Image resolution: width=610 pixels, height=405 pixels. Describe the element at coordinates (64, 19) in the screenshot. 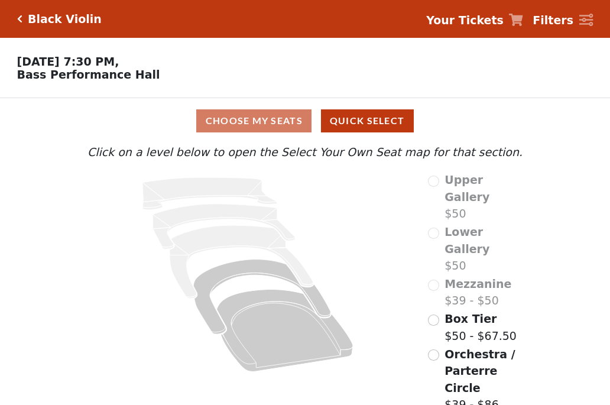

I see `h5: Black Violin` at that location.